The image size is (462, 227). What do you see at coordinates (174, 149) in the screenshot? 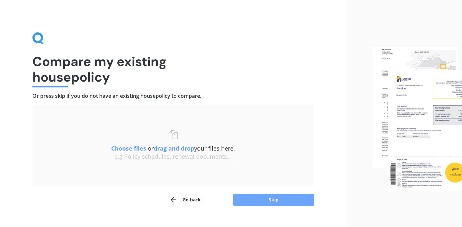
I see `b: drag and drop` at bounding box center [174, 149].